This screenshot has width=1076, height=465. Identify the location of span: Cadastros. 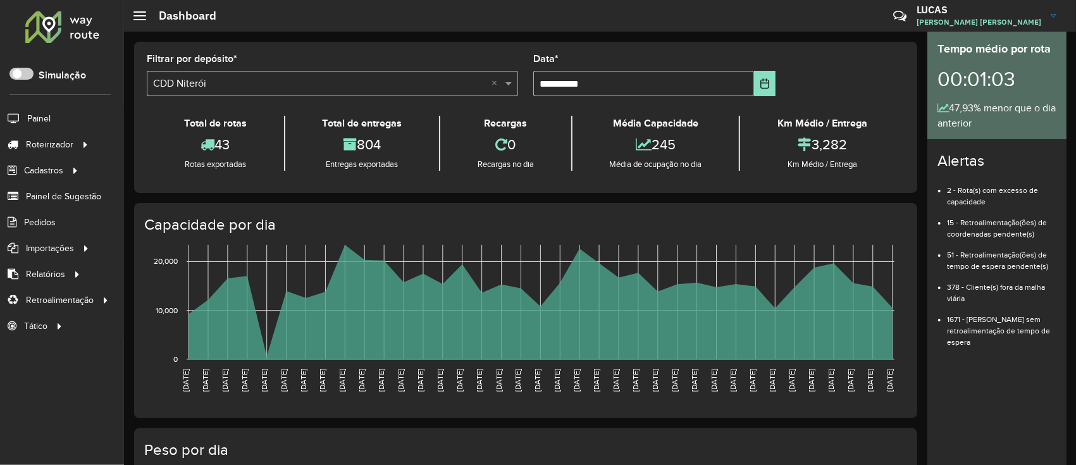
(44, 170).